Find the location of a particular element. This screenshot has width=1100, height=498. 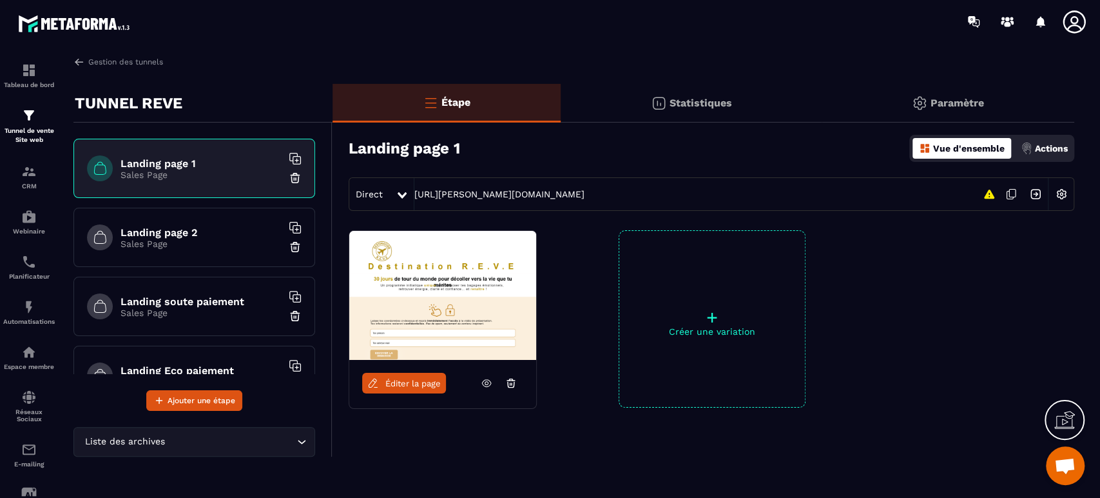

img: scheduler is located at coordinates (29, 262).